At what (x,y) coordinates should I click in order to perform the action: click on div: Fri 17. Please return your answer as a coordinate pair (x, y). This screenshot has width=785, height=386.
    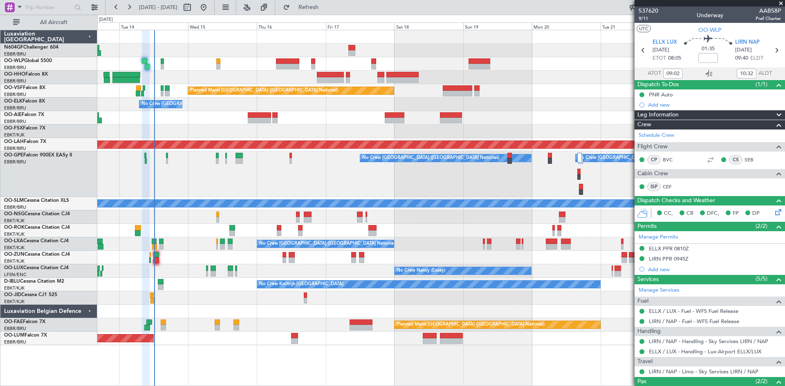
    Looking at the image, I should click on (360, 26).